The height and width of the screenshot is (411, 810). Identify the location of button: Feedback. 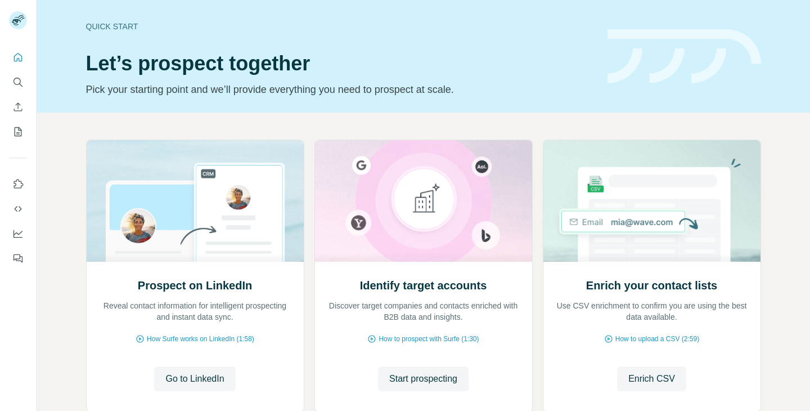
(18, 258).